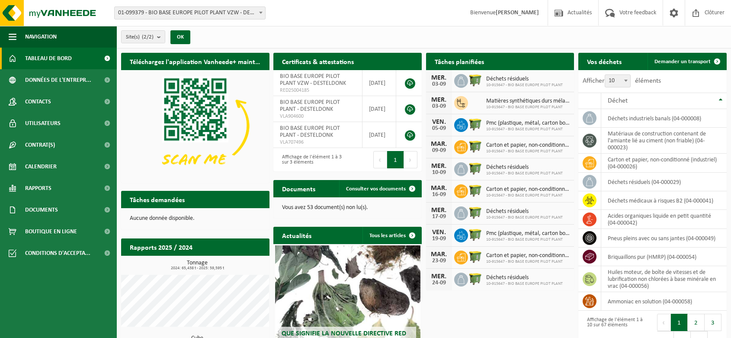  Describe the element at coordinates (618, 101) in the screenshot. I see `span: Déchet` at that location.